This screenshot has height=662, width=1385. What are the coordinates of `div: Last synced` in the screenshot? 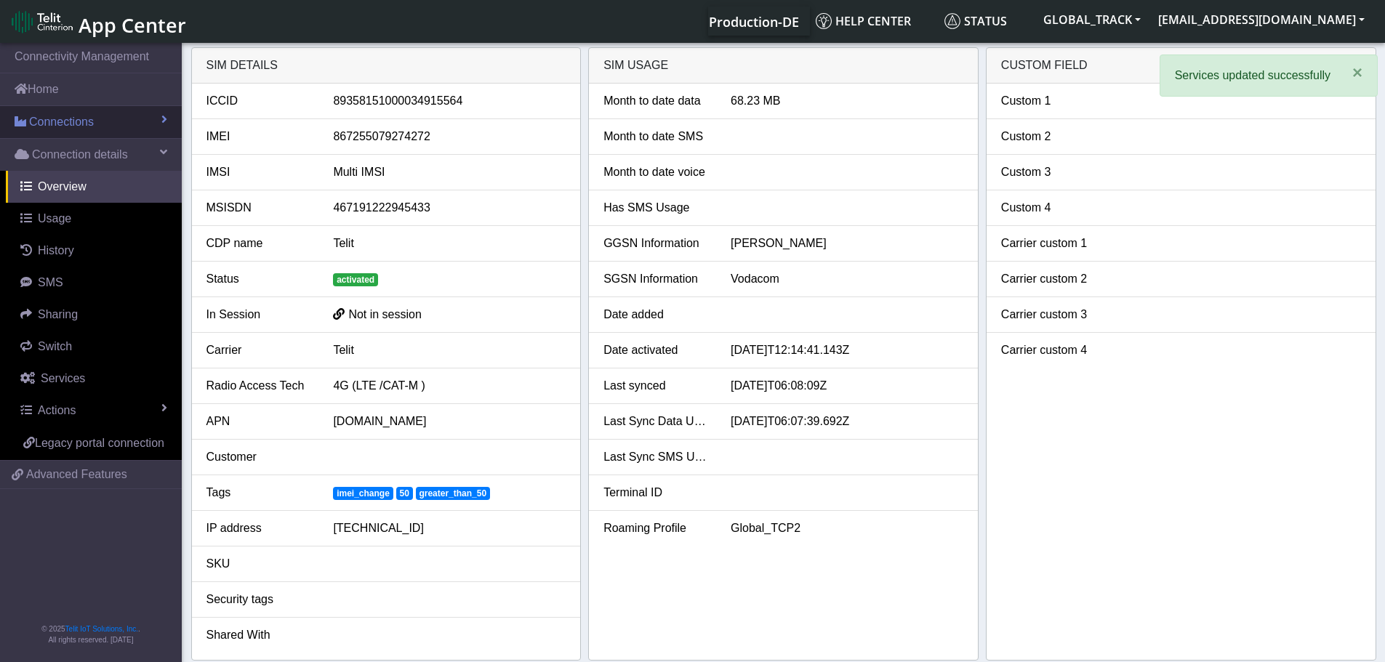 It's located at (656, 386).